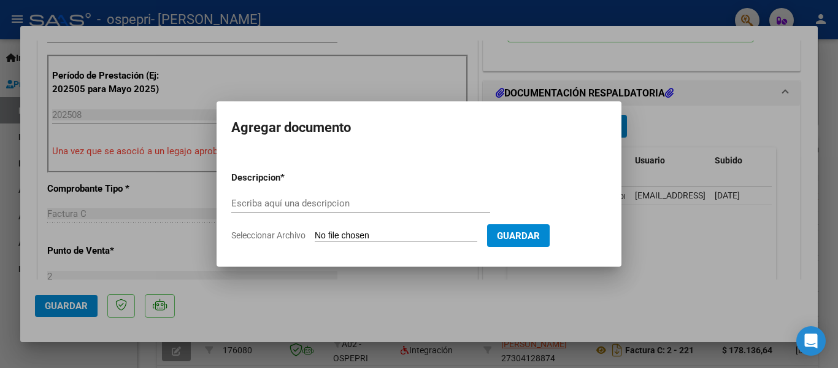 Image resolution: width=838 pixels, height=368 pixels. I want to click on span: Seleccionar Archivo, so click(268, 235).